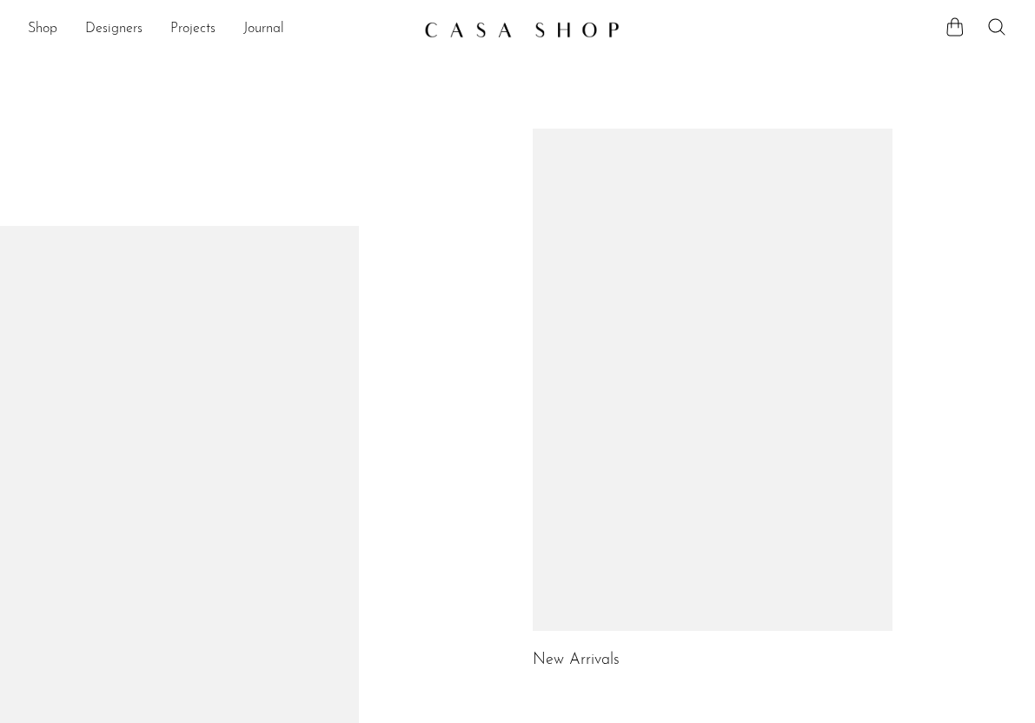 The height and width of the screenshot is (723, 1035). I want to click on nav: Desktop navigation, so click(219, 30).